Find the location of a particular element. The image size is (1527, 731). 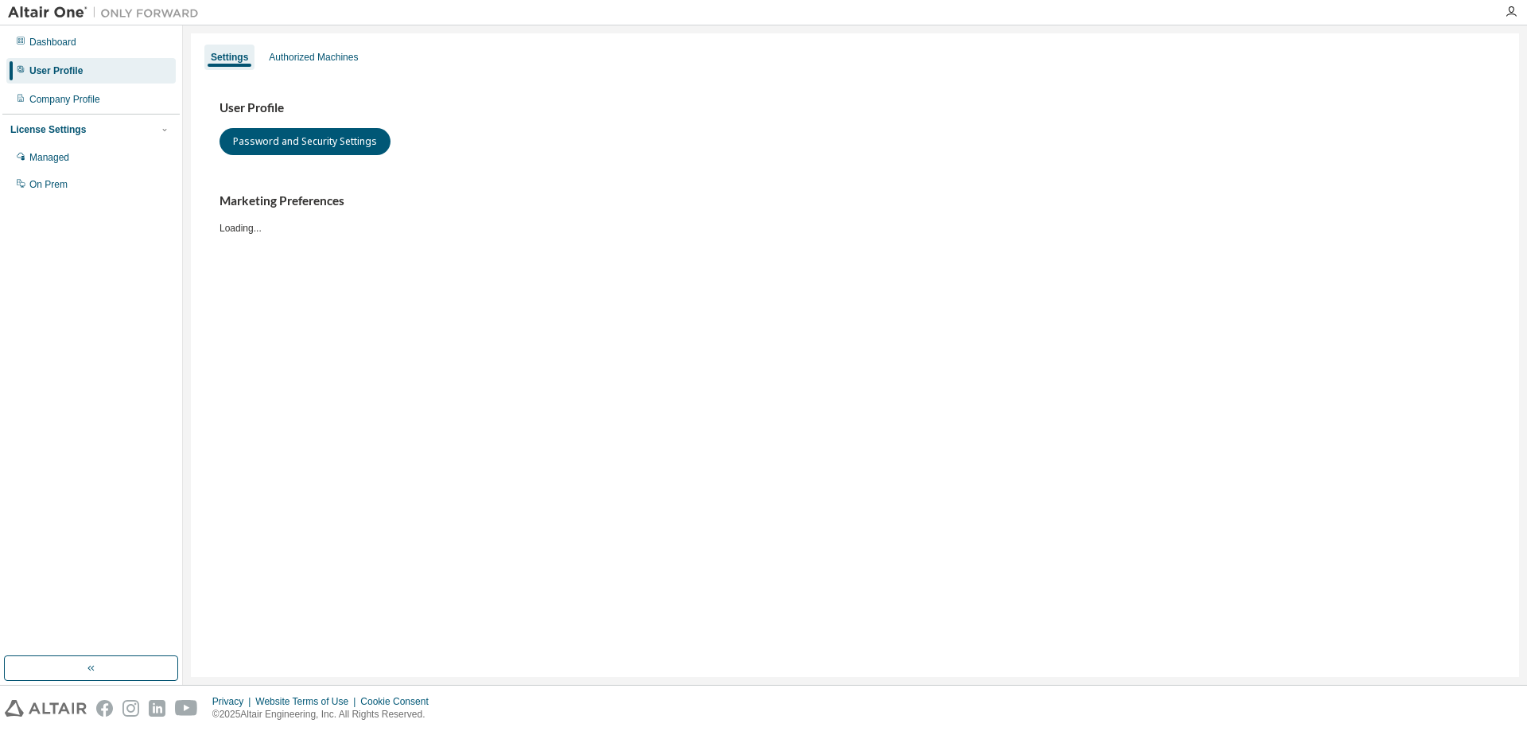

button: Password and Security Settings is located at coordinates (305, 142).